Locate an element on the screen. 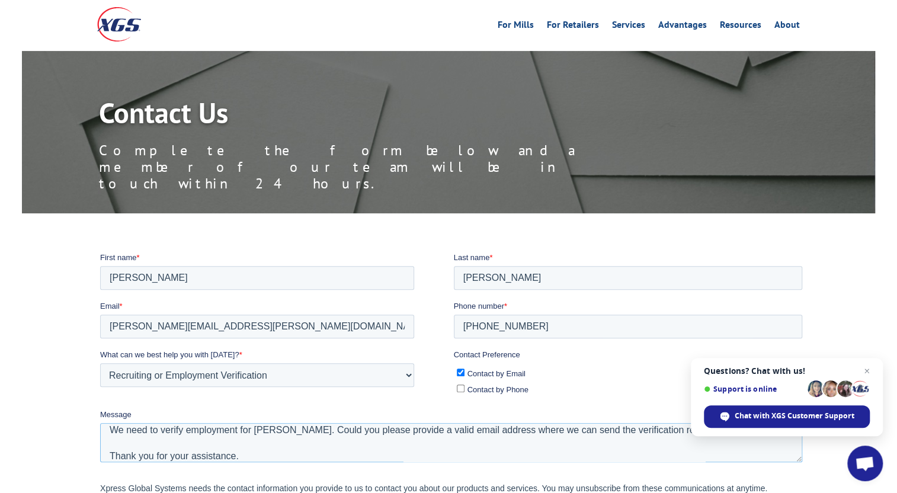 The height and width of the screenshot is (493, 897). span: Phone number is located at coordinates (379, 54).